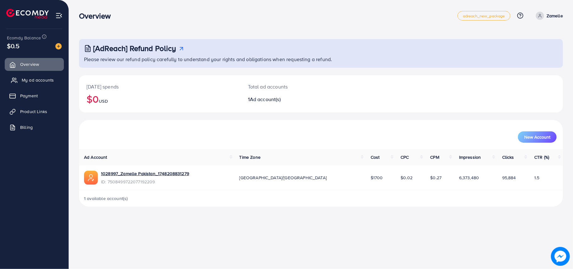  I want to click on span: adreach_new_package, so click(484, 16).